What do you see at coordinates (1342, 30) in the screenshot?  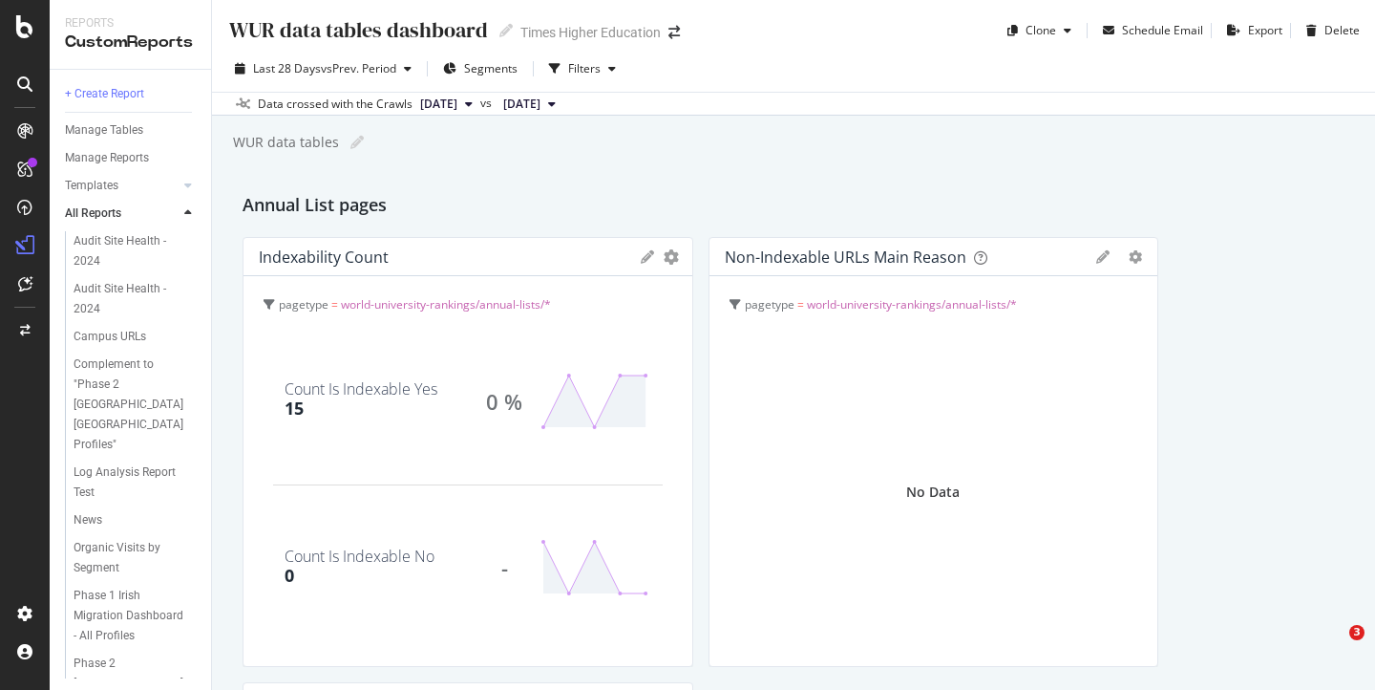 I see `div: Delete` at bounding box center [1342, 30].